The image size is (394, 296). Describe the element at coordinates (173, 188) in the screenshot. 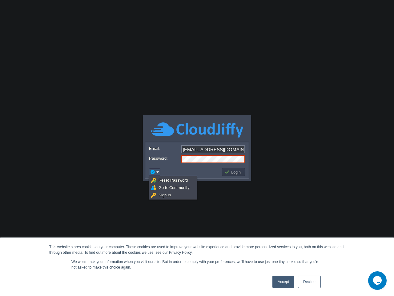

I see `a: Go to Community` at that location.